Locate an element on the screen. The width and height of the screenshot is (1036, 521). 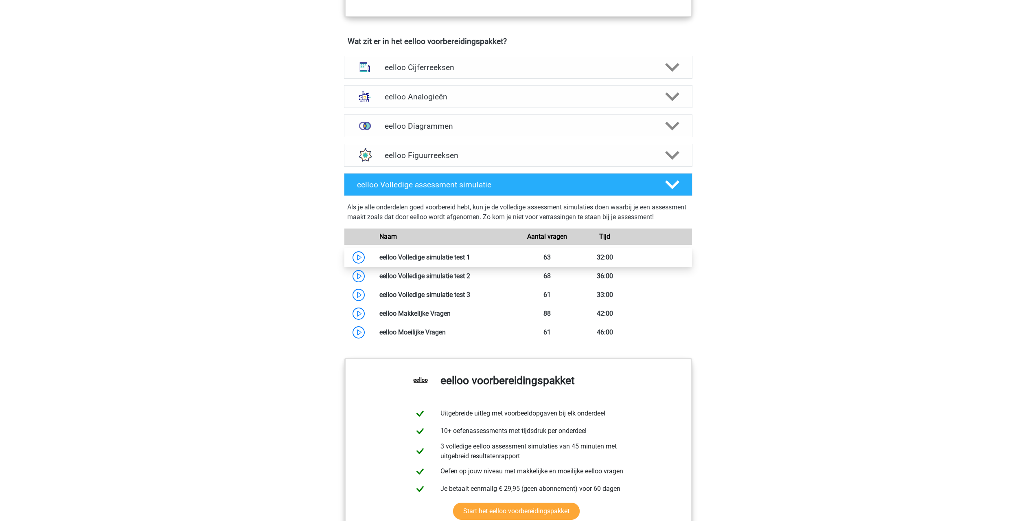
a: cijferreeksen eelloo Cijferreeksen is located at coordinates (518, 67).